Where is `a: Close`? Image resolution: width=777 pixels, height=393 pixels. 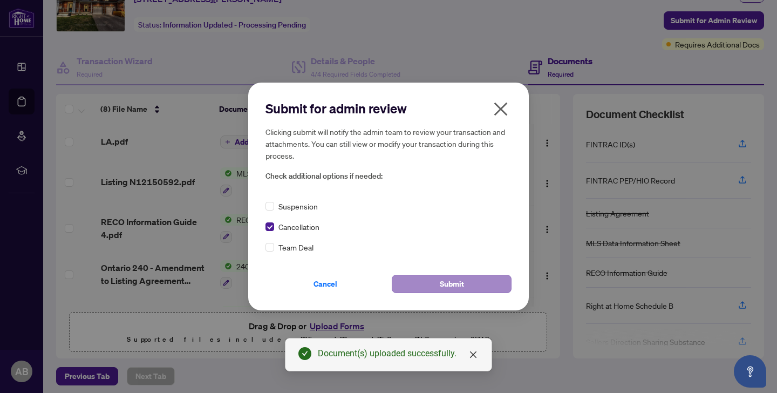 a: Close is located at coordinates (473, 354).